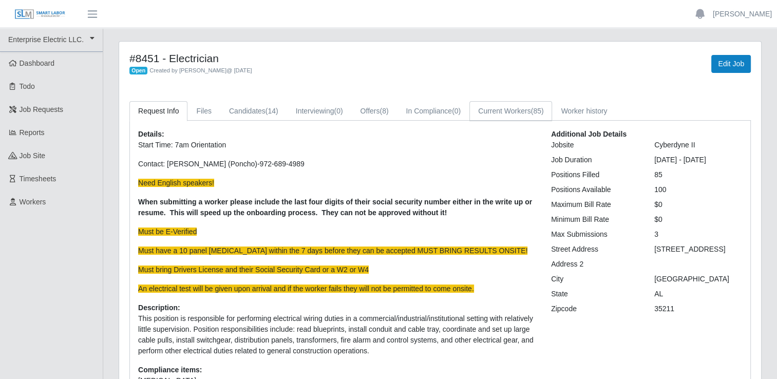 The width and height of the screenshot is (777, 379). What do you see at coordinates (32, 133) in the screenshot?
I see `span: Reports` at bounding box center [32, 133].